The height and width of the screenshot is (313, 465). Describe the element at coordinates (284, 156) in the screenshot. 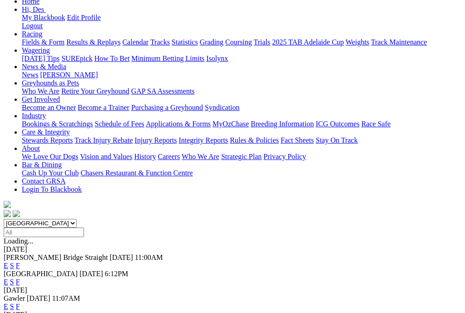

I see `a: Privacy Policy` at that location.